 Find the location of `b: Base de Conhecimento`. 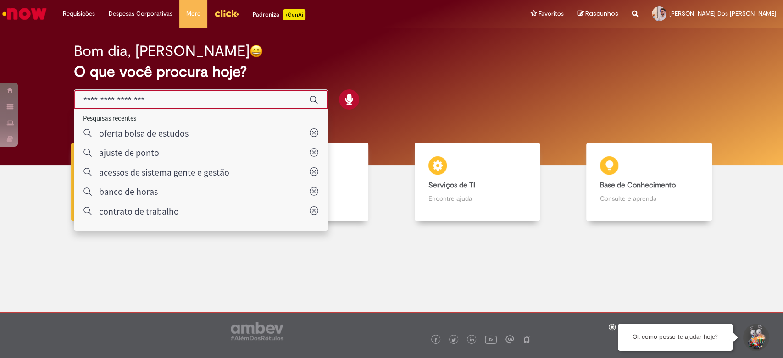

b: Base de Conhecimento is located at coordinates (638, 185).